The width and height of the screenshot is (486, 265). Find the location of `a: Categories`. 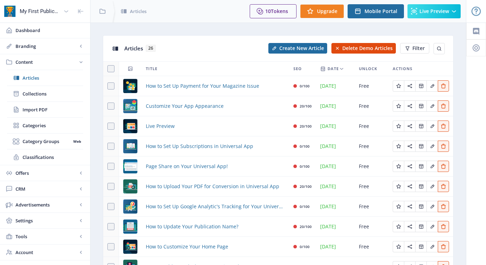

a: Categories is located at coordinates (45, 125).